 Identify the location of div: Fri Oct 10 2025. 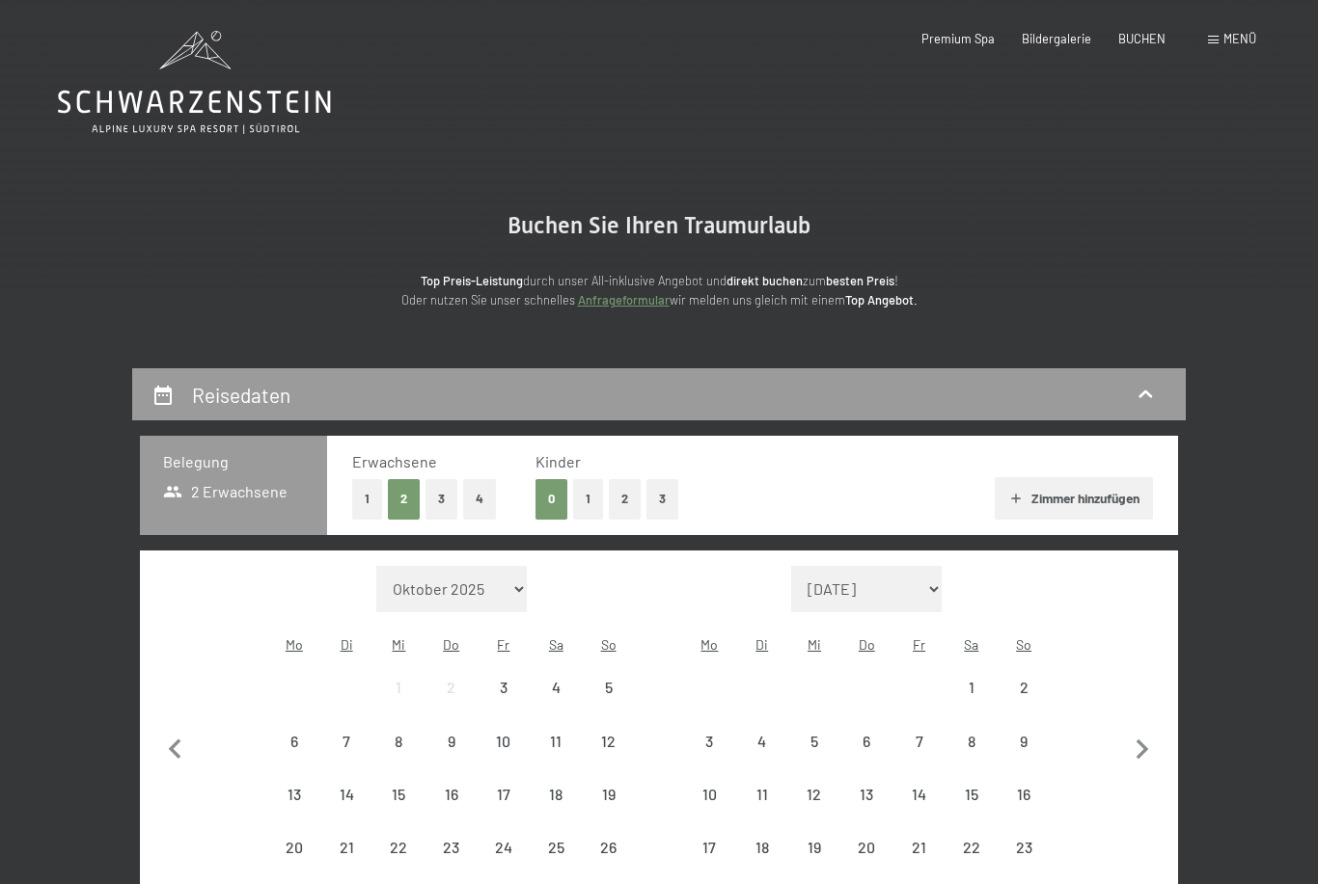
(503, 741).